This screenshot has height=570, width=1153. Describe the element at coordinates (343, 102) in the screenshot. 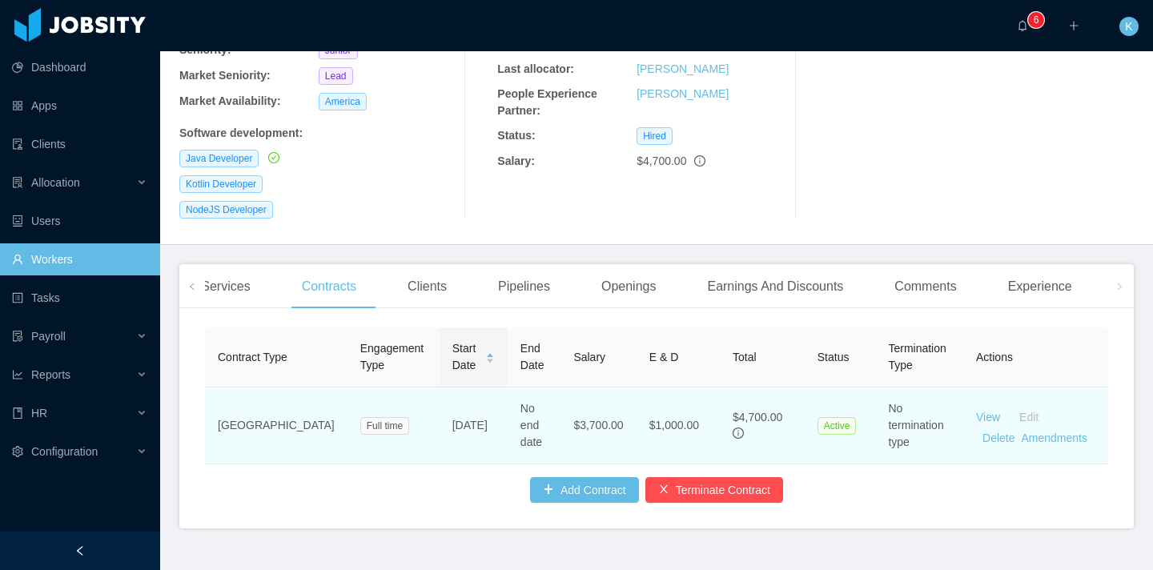

I see `span: America` at that location.